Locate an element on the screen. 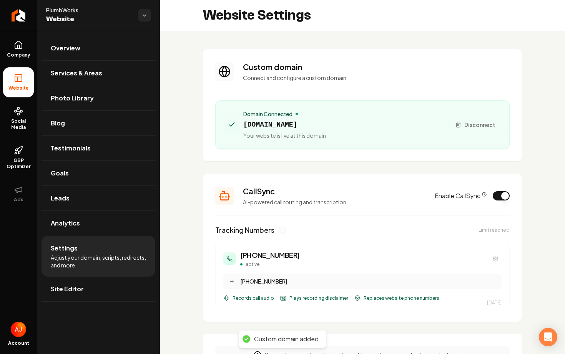 This screenshot has width=565, height=354. span: Social Media is located at coordinates (18, 124).